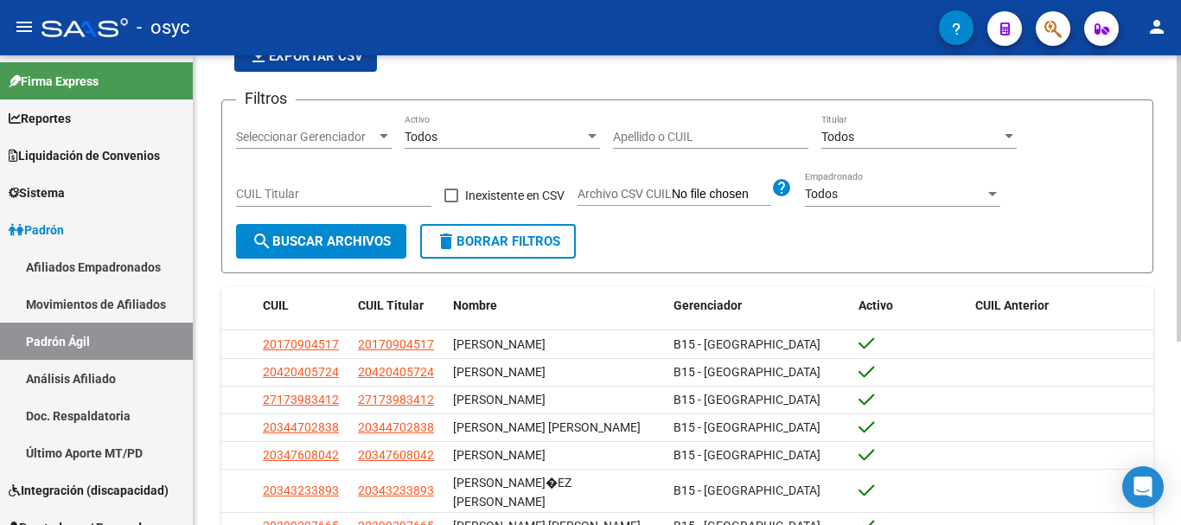  Describe the element at coordinates (759, 305) in the screenshot. I see `datatable-header-cell: Gerenciador` at that location.